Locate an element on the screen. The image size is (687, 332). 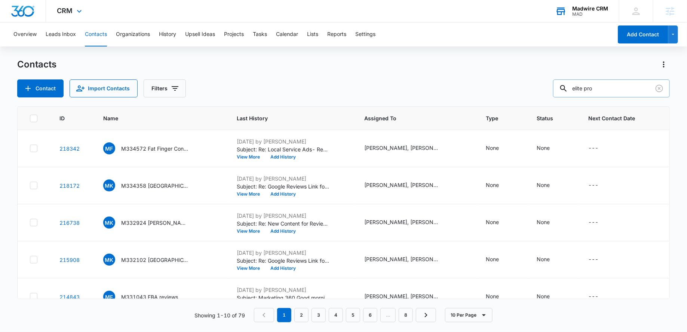
button: History is located at coordinates (168, 34).